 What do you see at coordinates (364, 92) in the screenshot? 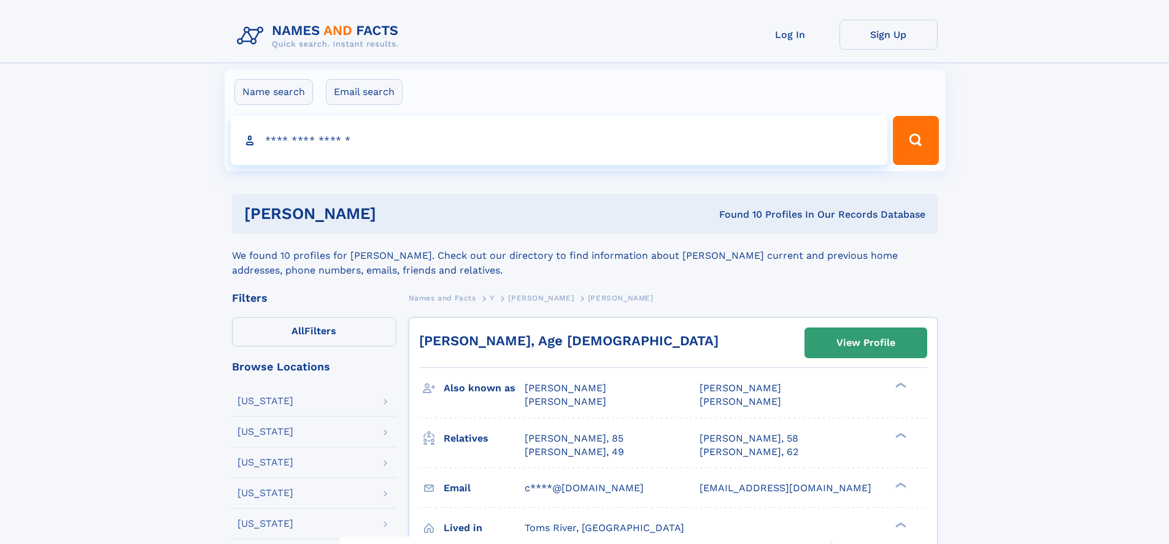
I see `label: Email search` at bounding box center [364, 92].